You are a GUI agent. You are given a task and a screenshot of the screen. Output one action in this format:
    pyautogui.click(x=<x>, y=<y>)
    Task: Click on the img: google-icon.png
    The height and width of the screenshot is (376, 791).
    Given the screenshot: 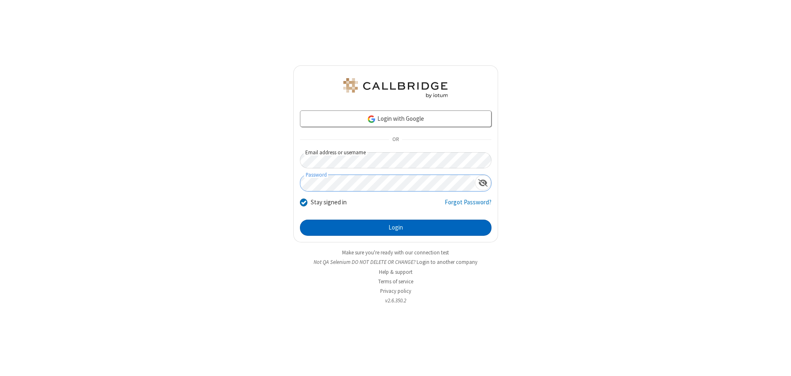 What is the action you would take?
    pyautogui.click(x=371, y=119)
    